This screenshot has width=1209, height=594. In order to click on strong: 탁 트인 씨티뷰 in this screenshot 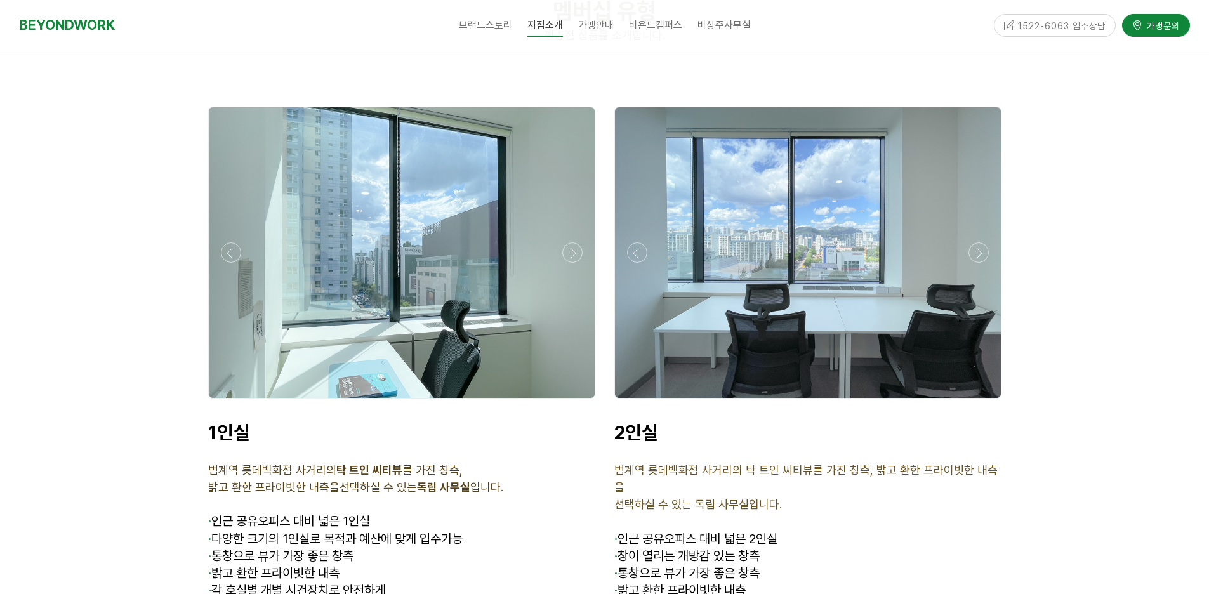, I will do `click(369, 470)`.